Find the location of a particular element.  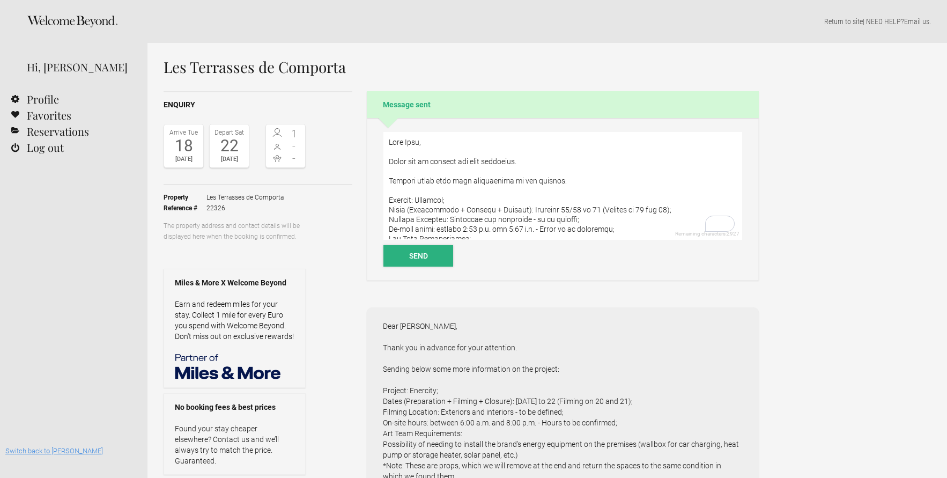

button: Send is located at coordinates (418, 256).